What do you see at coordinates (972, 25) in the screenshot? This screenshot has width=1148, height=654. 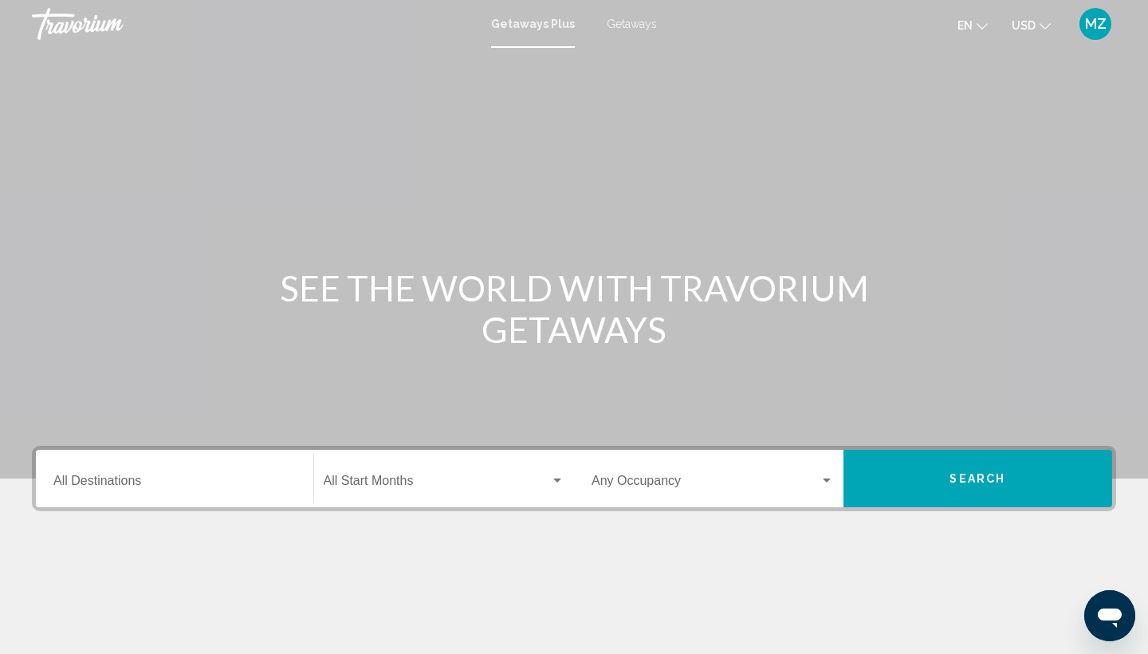 I see `button: Change language` at bounding box center [972, 25].